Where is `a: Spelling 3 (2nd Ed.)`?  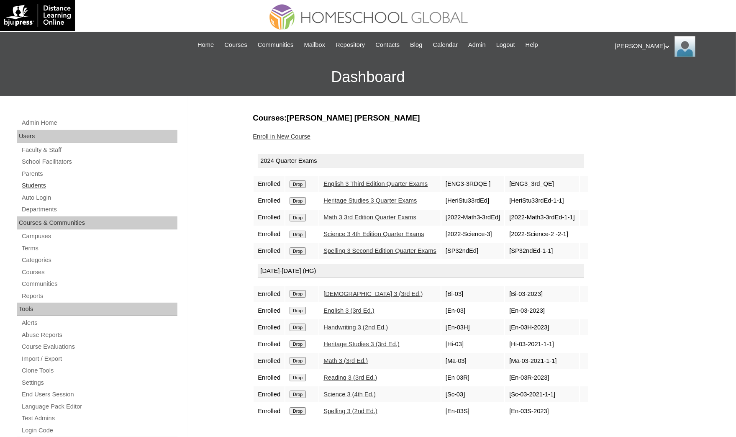
a: Spelling 3 (2nd Ed.) is located at coordinates (350, 411).